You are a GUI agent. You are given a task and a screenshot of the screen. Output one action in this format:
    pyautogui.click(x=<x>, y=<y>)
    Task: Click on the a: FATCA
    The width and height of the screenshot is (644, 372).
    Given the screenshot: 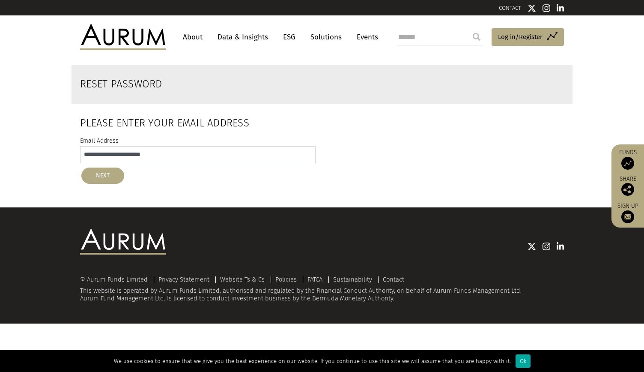 What is the action you would take?
    pyautogui.click(x=315, y=279)
    